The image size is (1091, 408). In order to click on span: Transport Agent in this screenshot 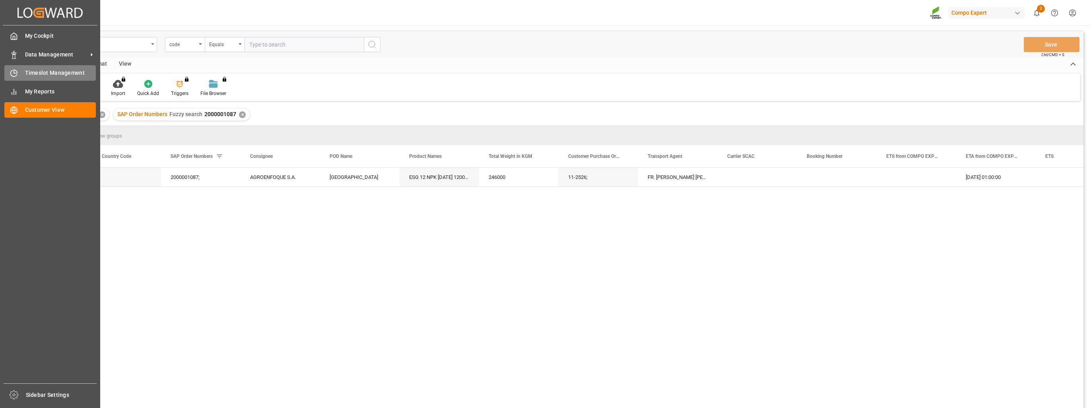, I will do `click(665, 156)`.